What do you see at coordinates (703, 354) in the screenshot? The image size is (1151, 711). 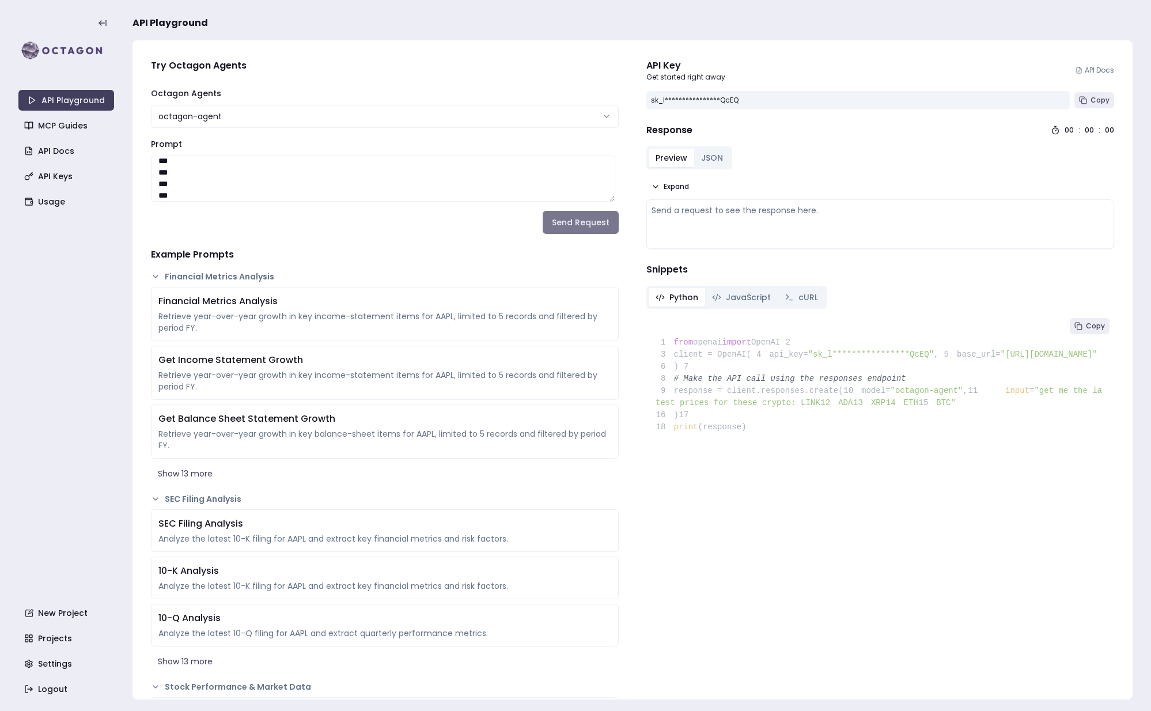 I see `span: client = OpenAI(` at bounding box center [703, 354].